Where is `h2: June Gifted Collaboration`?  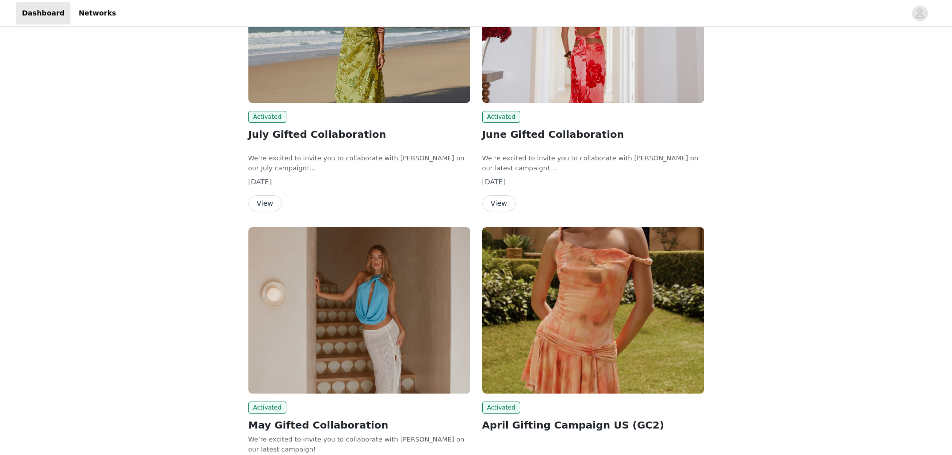 h2: June Gifted Collaboration is located at coordinates (593, 134).